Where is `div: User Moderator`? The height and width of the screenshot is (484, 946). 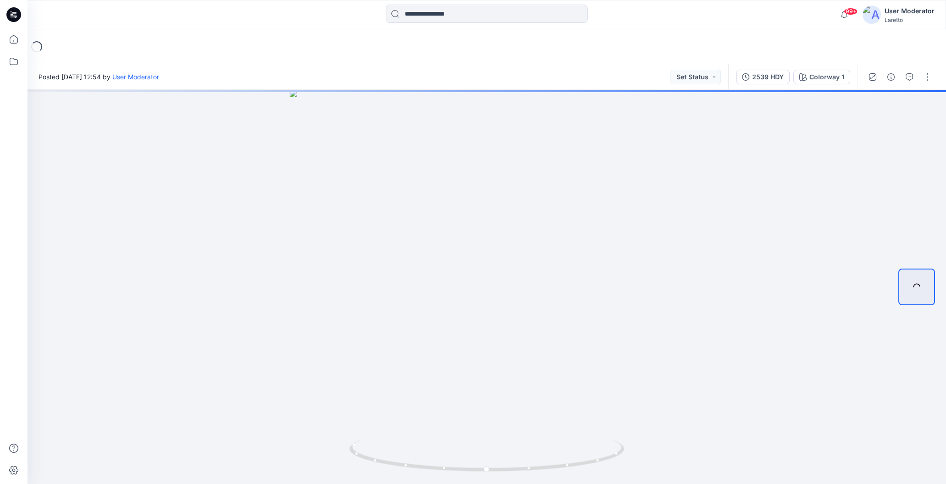 div: User Moderator is located at coordinates (909, 11).